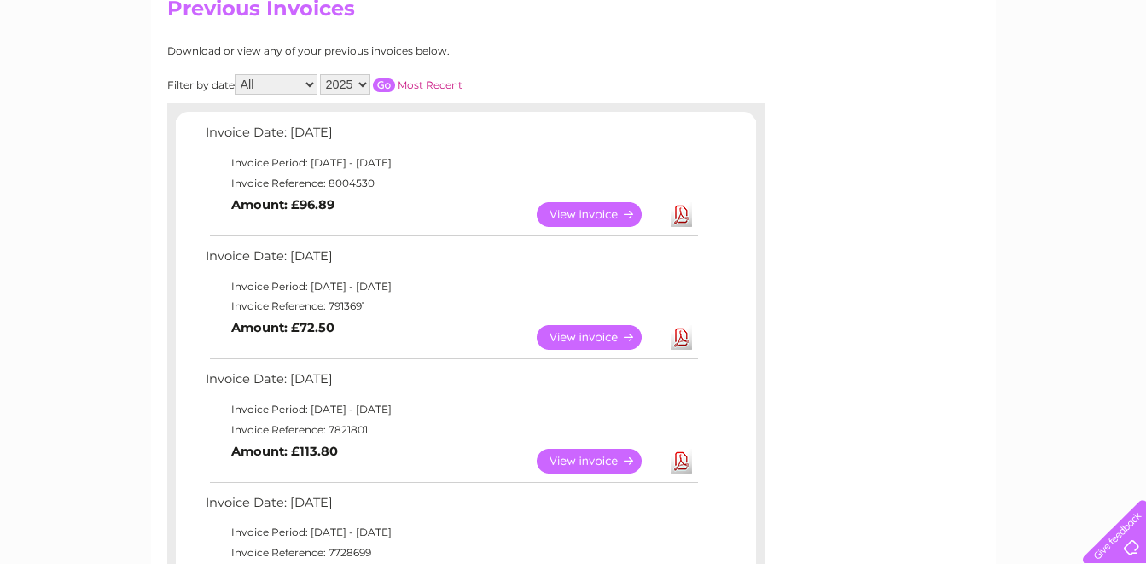 This screenshot has width=1146, height=564. What do you see at coordinates (451, 430) in the screenshot?
I see `td: Invoice Reference: 7821801` at bounding box center [451, 430].